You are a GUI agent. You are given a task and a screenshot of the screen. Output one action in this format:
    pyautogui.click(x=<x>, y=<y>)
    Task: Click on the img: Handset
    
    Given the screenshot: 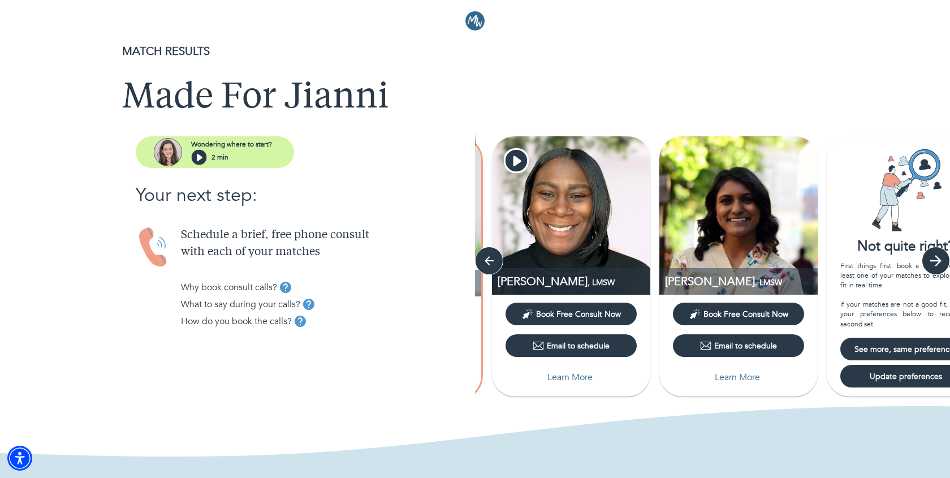 What is the action you would take?
    pyautogui.click(x=154, y=247)
    